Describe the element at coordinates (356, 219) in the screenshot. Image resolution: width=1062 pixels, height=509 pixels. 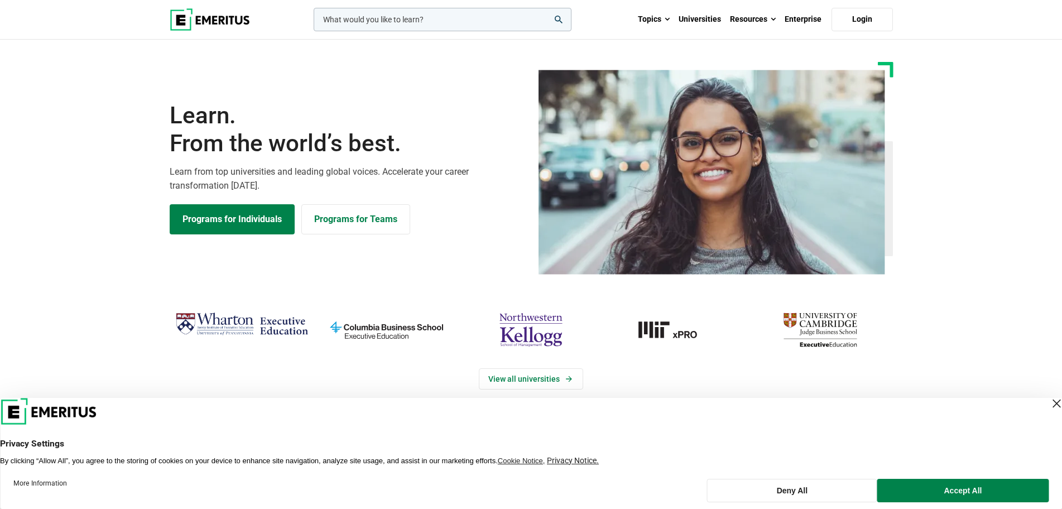
I see `a: Explore for Business` at that location.